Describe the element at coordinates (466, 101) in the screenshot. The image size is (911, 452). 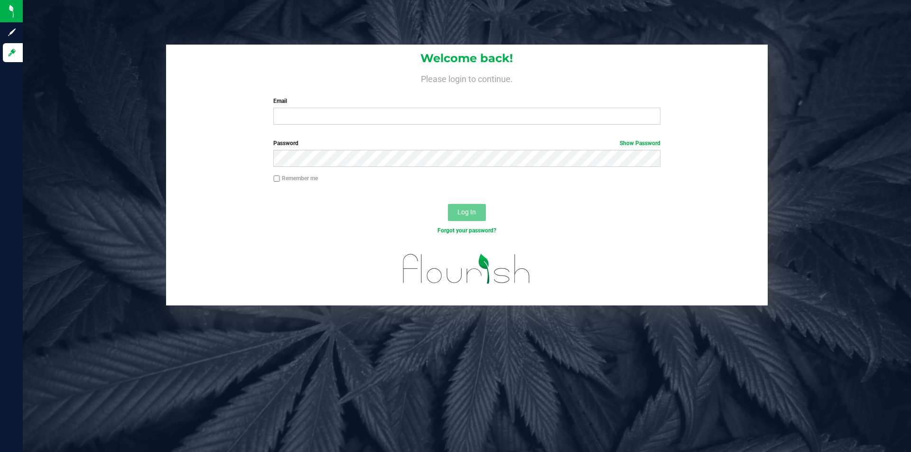
I see `label: Email` at that location.